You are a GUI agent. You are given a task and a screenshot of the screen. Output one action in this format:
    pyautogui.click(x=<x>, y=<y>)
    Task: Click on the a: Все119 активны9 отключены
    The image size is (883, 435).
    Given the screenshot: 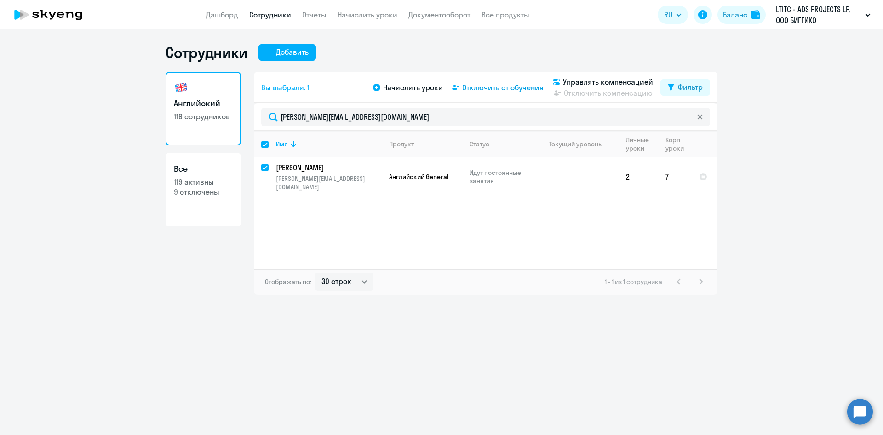 What is the action you would take?
    pyautogui.click(x=203, y=189)
    